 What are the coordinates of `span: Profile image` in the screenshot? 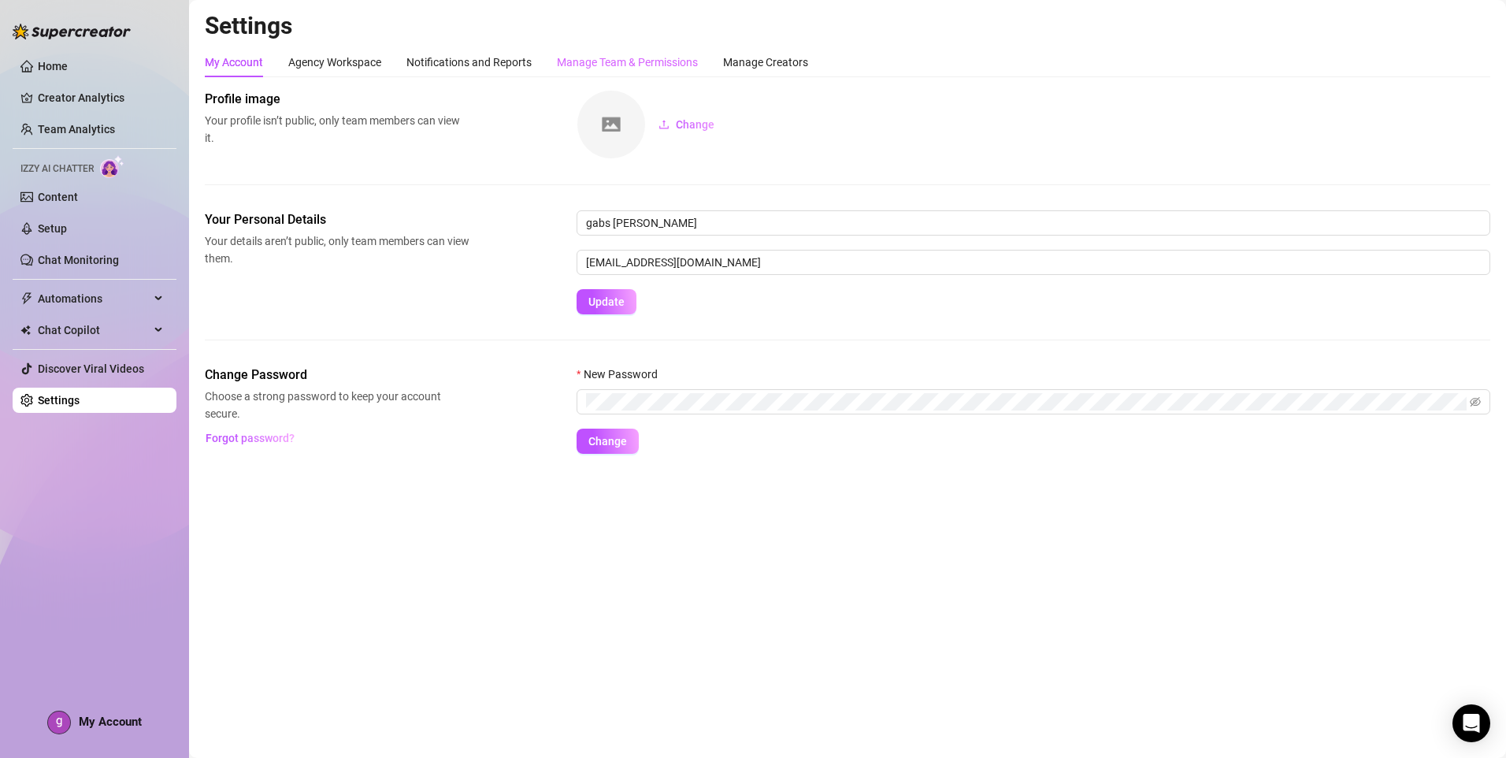 It's located at (337, 99).